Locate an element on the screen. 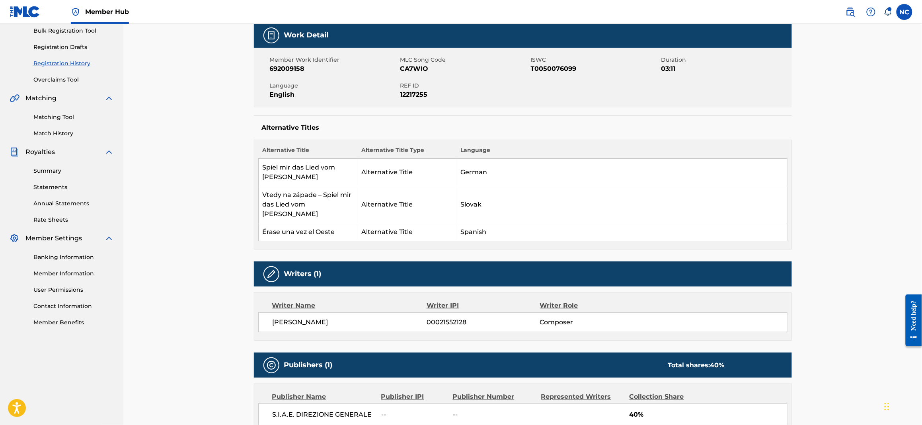 The height and width of the screenshot is (425, 922). span: 692009158 is located at coordinates (334, 69).